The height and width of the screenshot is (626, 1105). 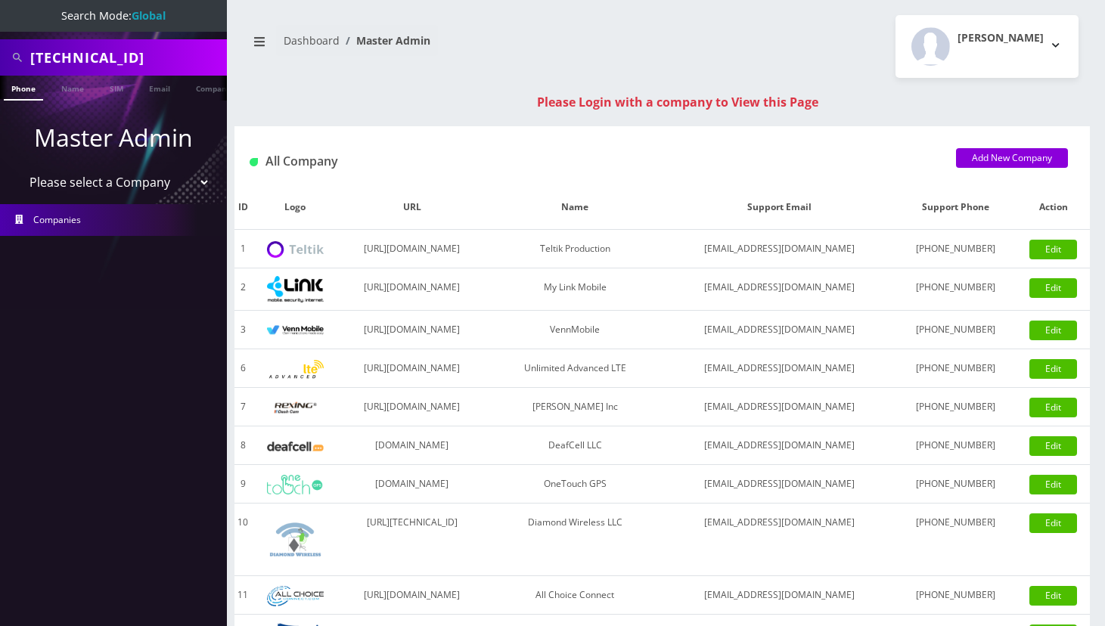 I want to click on strong: Global, so click(x=148, y=15).